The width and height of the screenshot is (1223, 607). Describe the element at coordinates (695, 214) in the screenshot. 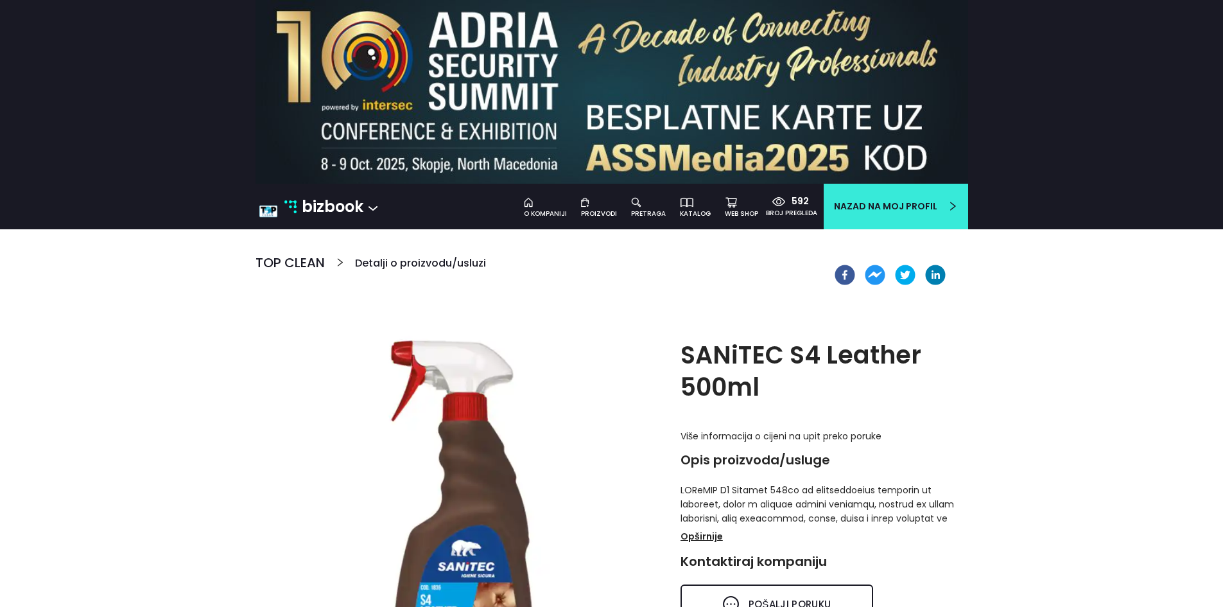

I see `div: katalog` at that location.